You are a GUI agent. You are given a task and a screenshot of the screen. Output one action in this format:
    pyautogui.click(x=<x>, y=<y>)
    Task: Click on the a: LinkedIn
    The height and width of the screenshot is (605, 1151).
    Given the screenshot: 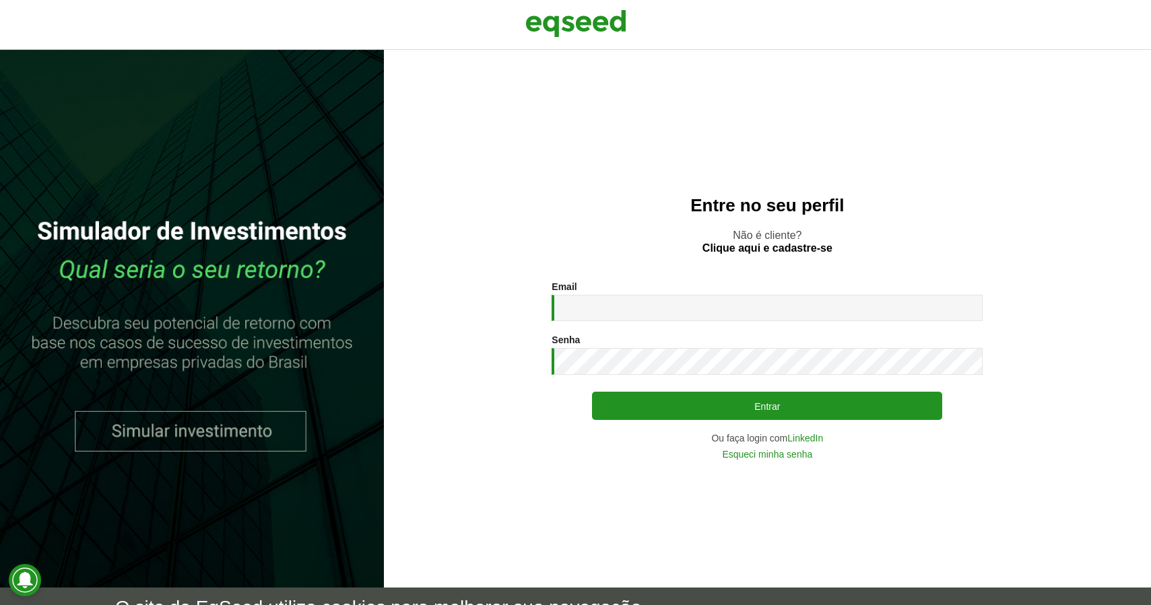 What is the action you would take?
    pyautogui.click(x=805, y=438)
    